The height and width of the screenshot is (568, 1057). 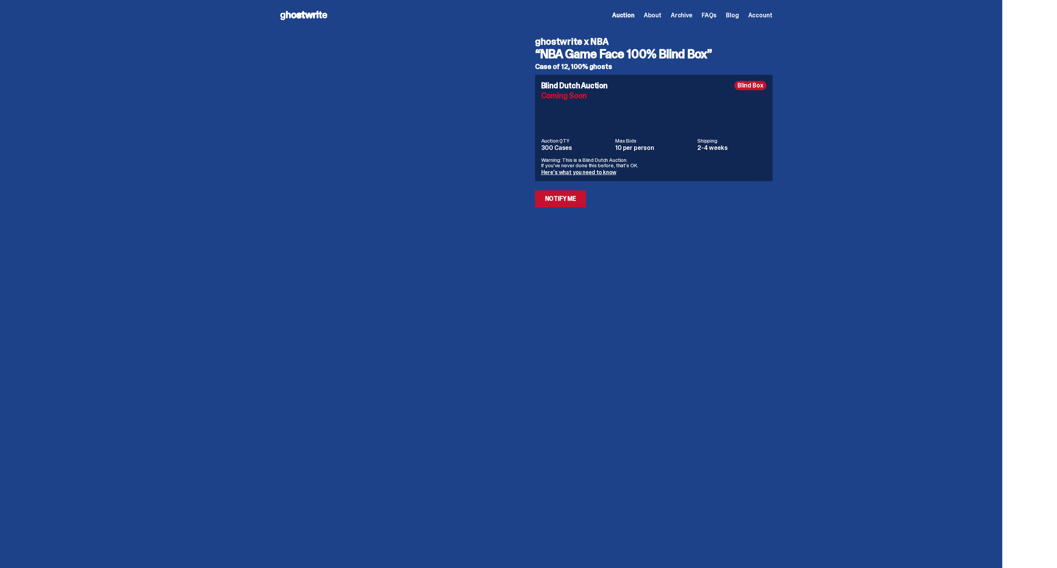 I want to click on a: Archive, so click(x=682, y=15).